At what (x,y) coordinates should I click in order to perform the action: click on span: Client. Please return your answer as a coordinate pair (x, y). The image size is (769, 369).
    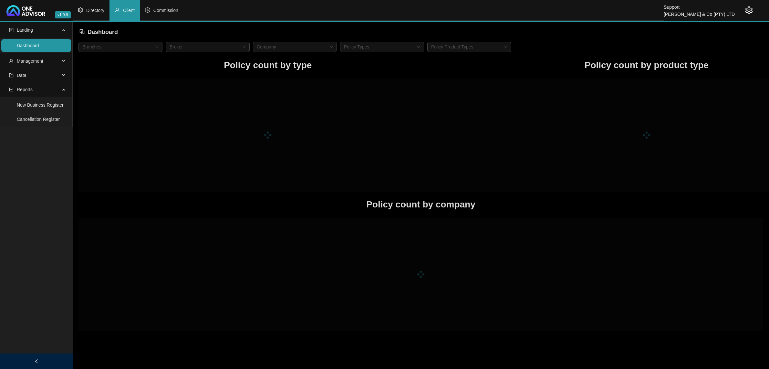
    Looking at the image, I should click on (129, 10).